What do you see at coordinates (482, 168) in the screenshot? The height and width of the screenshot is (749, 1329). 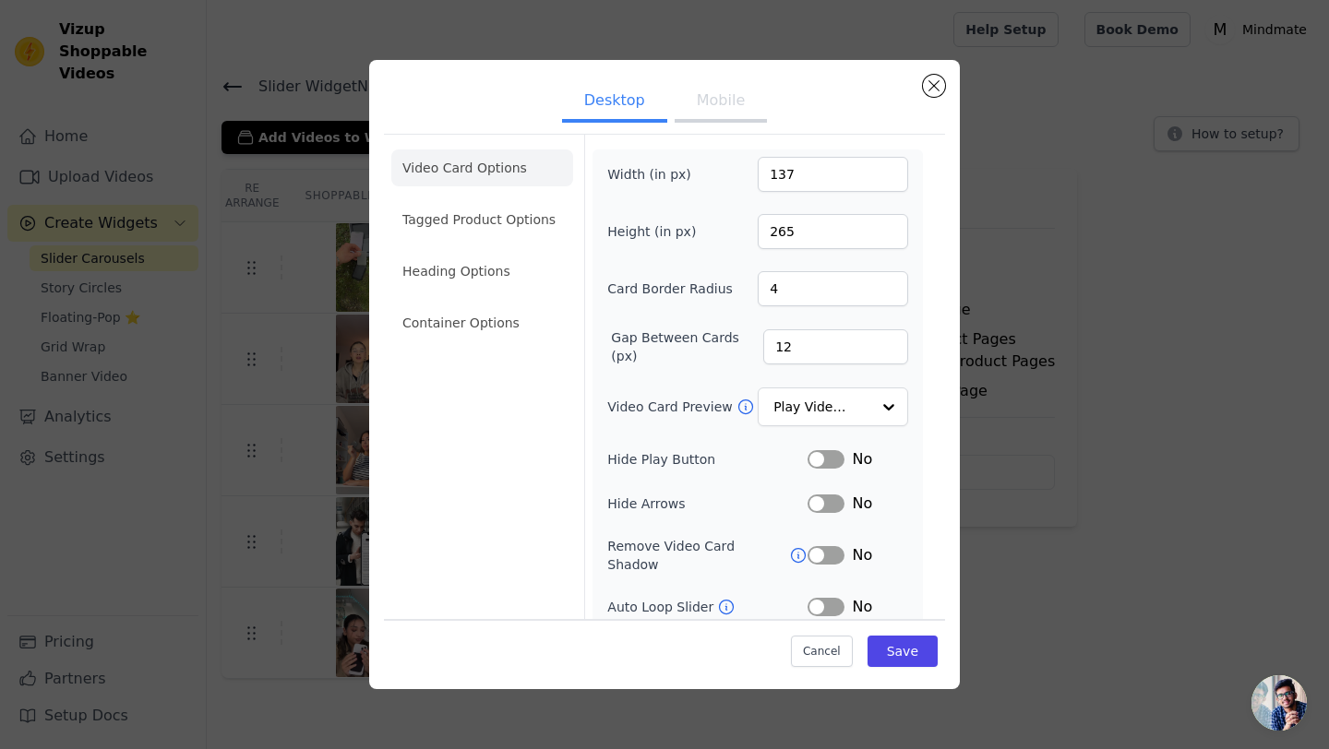 I see `li: Video Card Options` at bounding box center [482, 168].